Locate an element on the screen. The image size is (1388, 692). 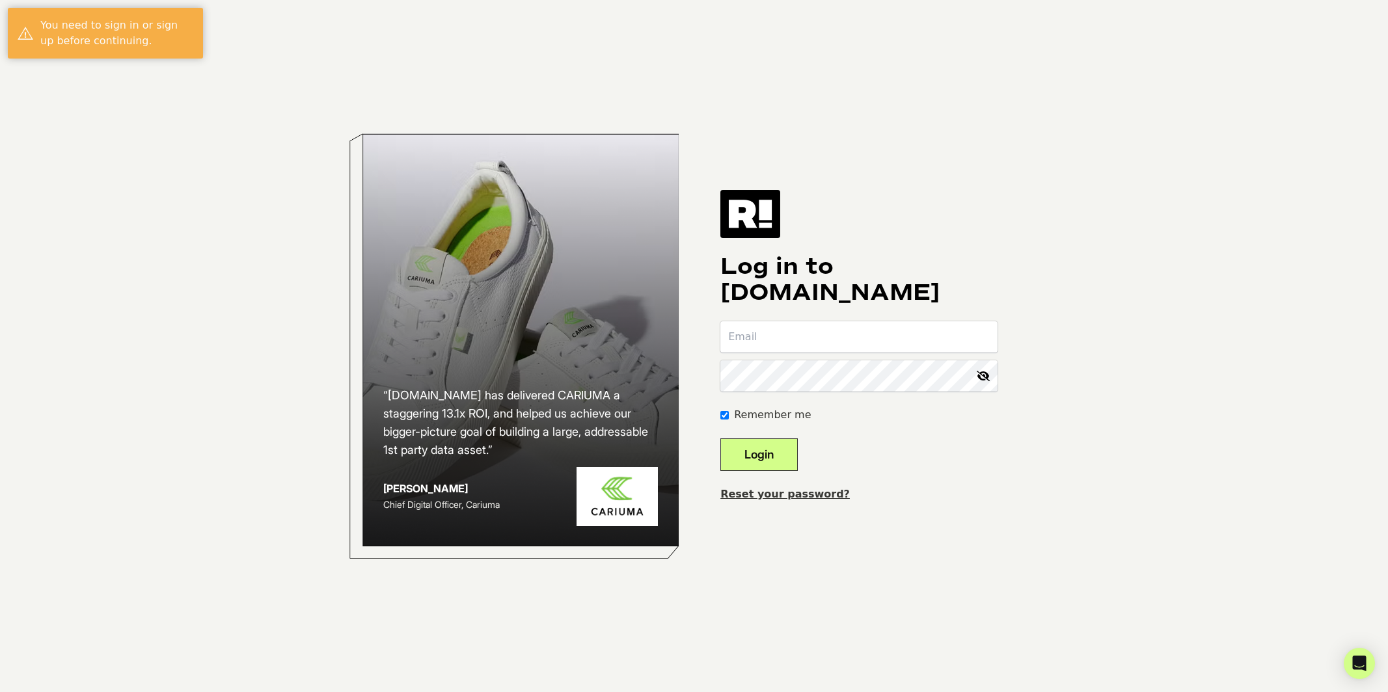
div: Open Intercom Messenger is located at coordinates (1359, 664).